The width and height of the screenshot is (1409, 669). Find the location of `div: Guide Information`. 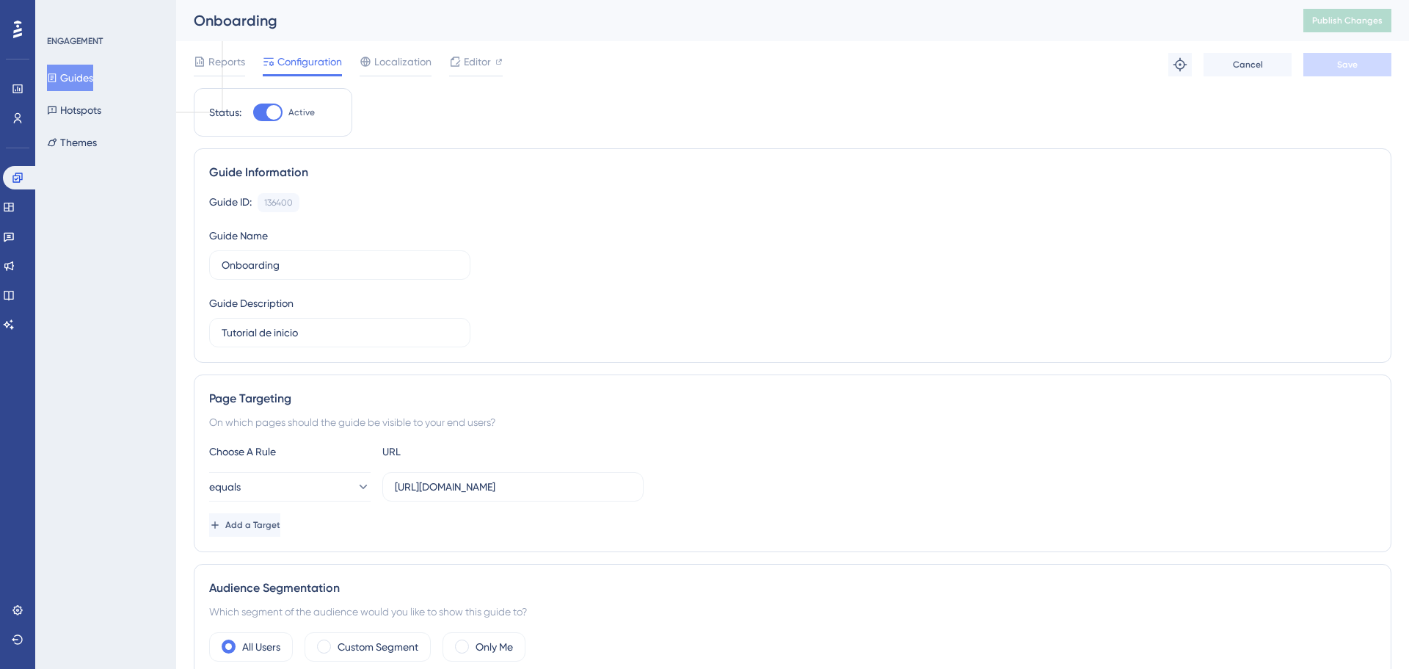

div: Guide Information is located at coordinates (793, 173).